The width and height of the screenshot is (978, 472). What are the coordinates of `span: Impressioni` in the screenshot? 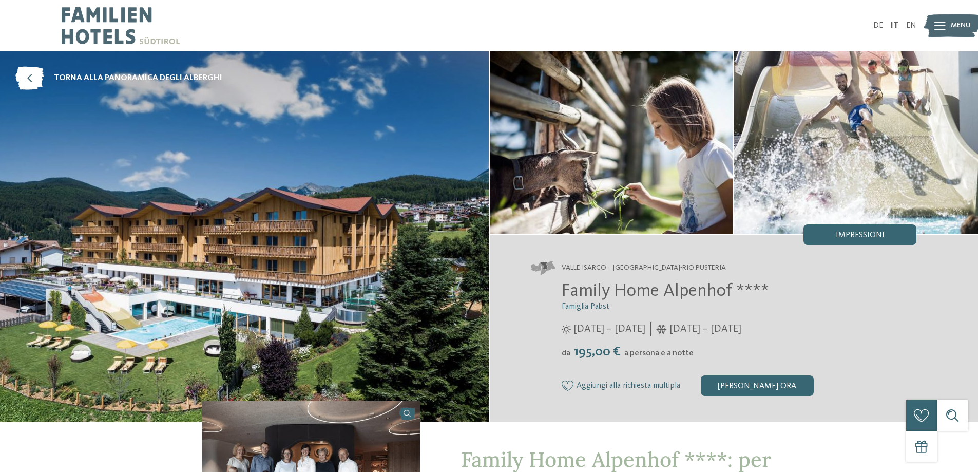 It's located at (860, 235).